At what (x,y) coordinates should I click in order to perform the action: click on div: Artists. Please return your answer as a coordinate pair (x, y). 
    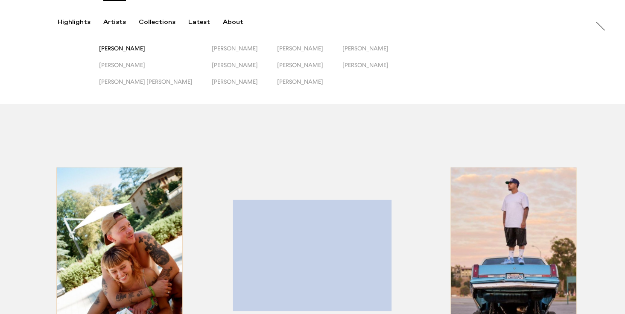
    Looking at the image, I should click on (114, 22).